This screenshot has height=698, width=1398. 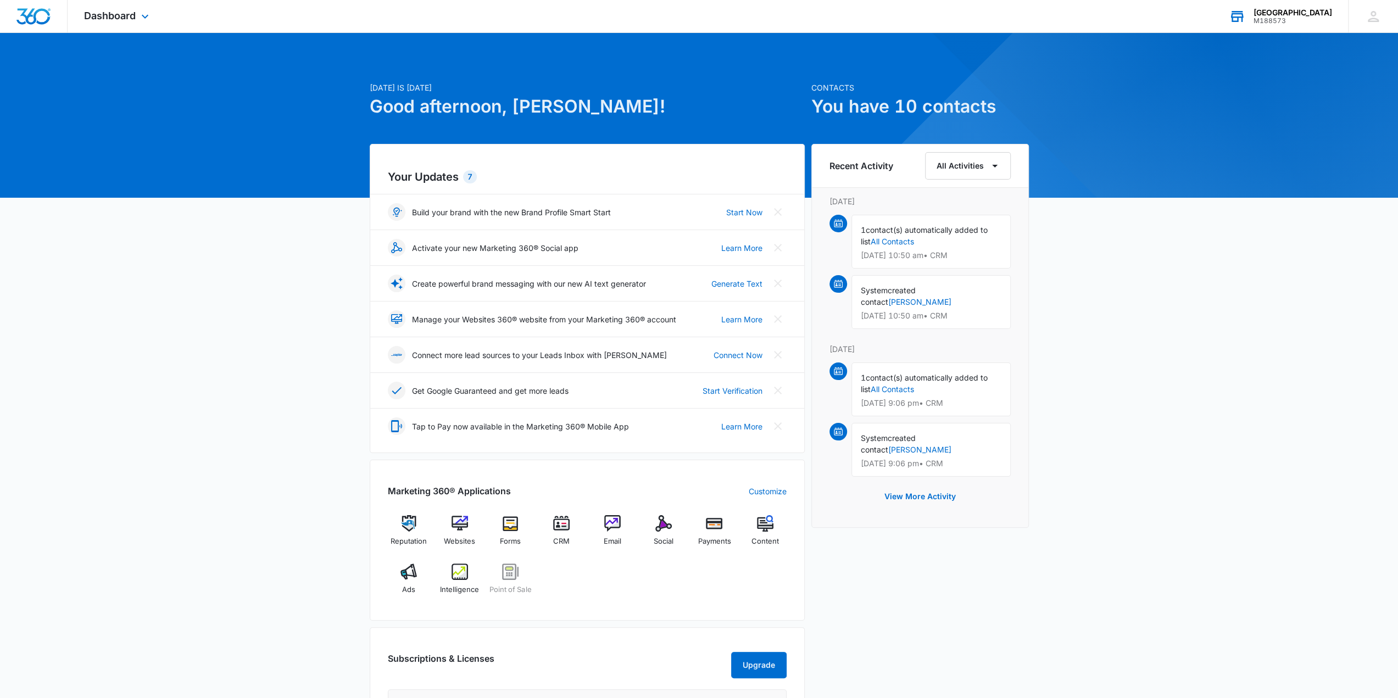 I want to click on h2: Marketing 360® Applications, so click(x=449, y=491).